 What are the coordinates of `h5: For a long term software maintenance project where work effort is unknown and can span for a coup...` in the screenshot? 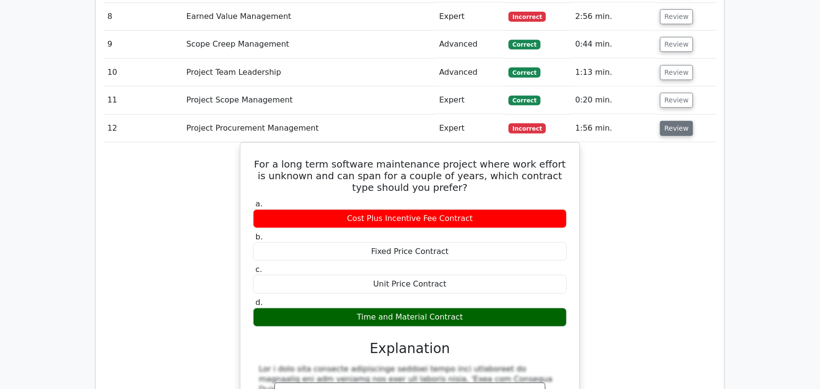 It's located at (410, 176).